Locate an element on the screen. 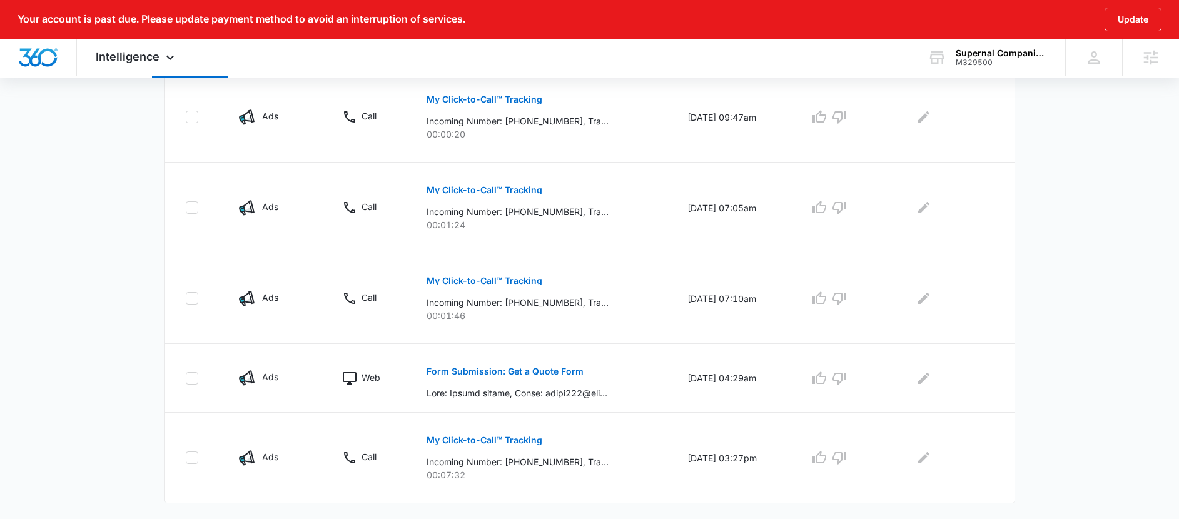  div: account name is located at coordinates (1001, 53).